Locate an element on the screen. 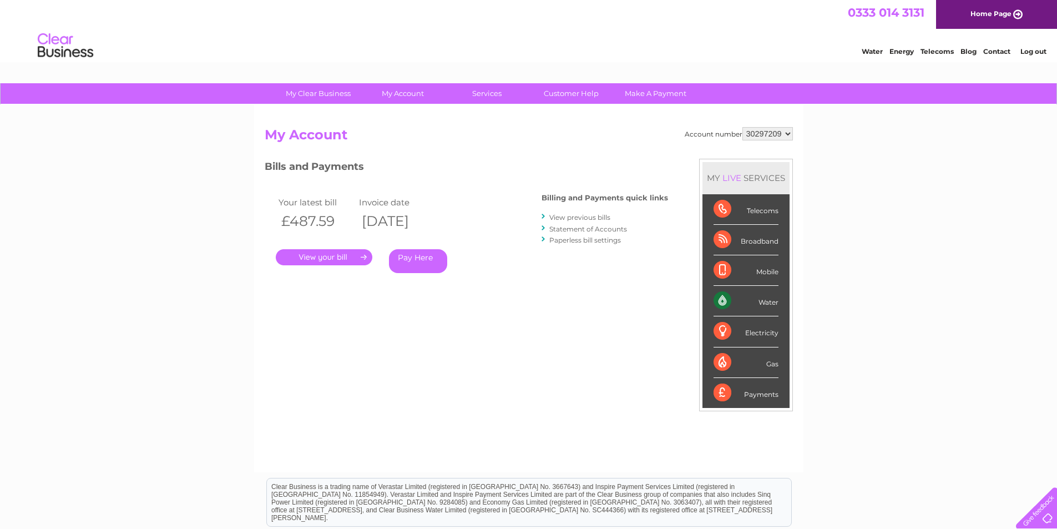 The image size is (1057, 529). a: View previous bills is located at coordinates (580, 217).